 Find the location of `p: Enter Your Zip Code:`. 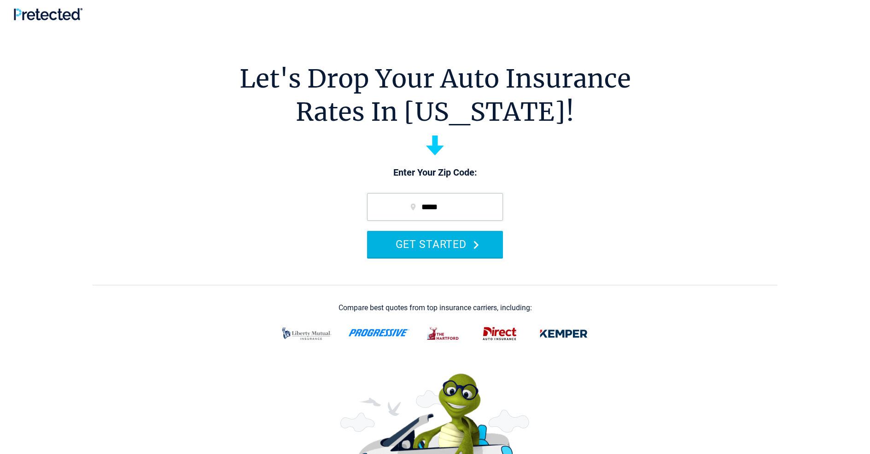

p: Enter Your Zip Code: is located at coordinates (435, 173).